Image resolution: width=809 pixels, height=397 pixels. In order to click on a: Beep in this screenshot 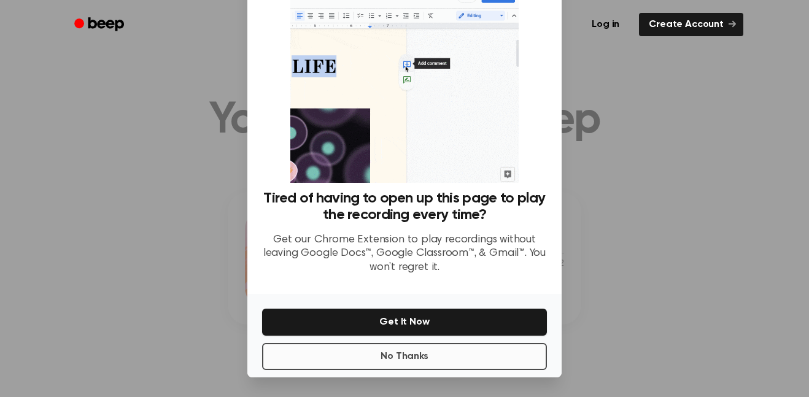, I will do `click(100, 25)`.